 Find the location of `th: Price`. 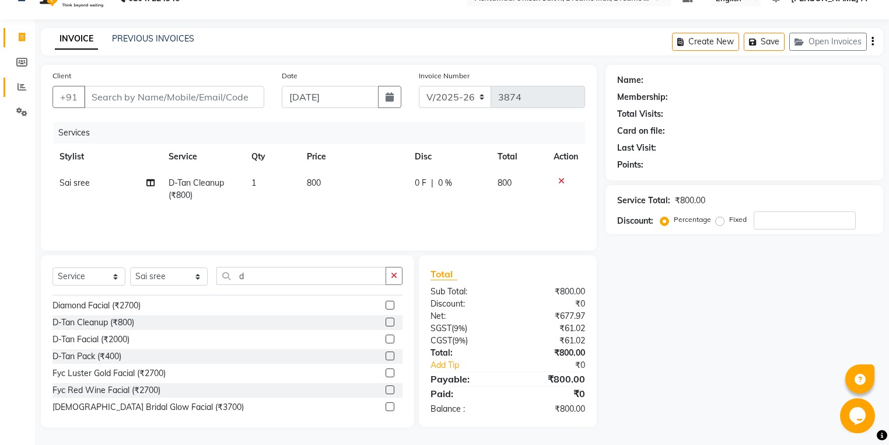

th: Price is located at coordinates (354, 156).